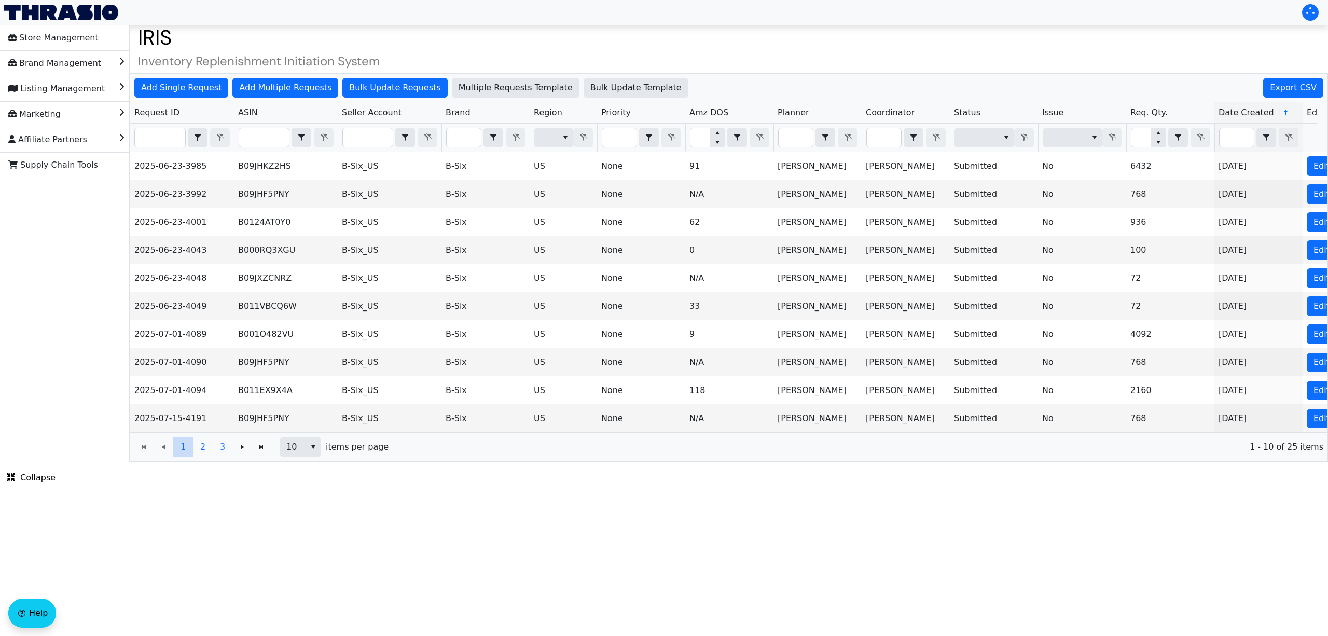 This screenshot has height=636, width=1328. I want to click on td: US, so click(564, 250).